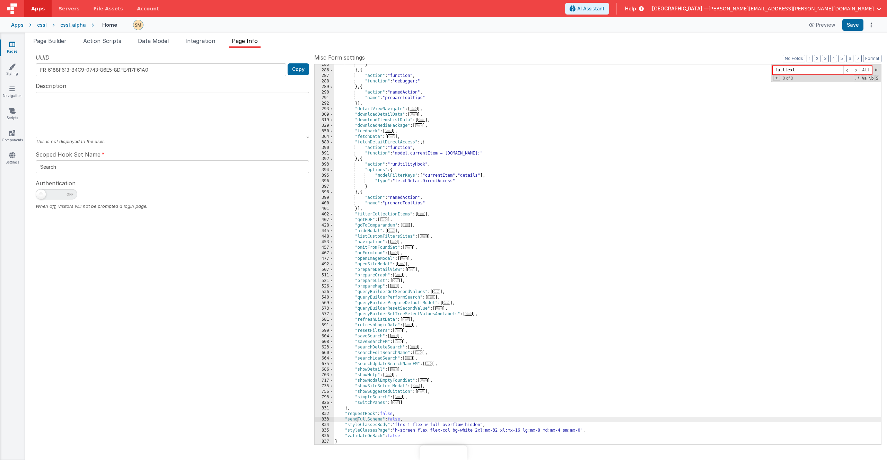 The image size is (887, 460). Describe the element at coordinates (324, 359) in the screenshot. I see `div: 664` at that location.